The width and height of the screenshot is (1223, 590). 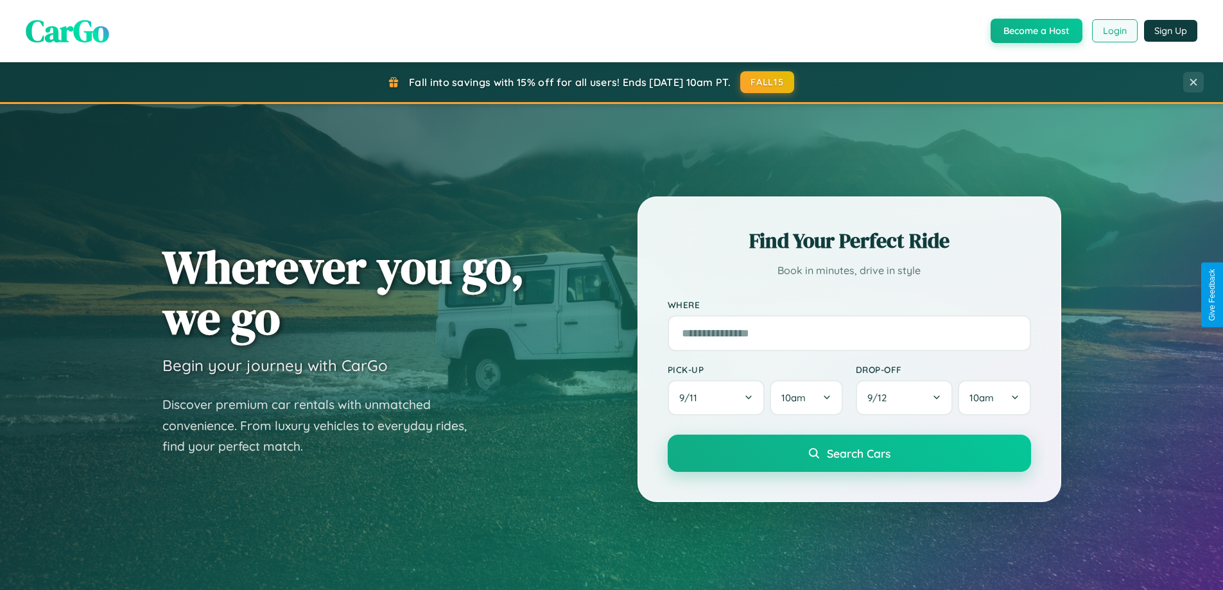 What do you see at coordinates (755, 369) in the screenshot?
I see `label: Pick-up` at bounding box center [755, 369].